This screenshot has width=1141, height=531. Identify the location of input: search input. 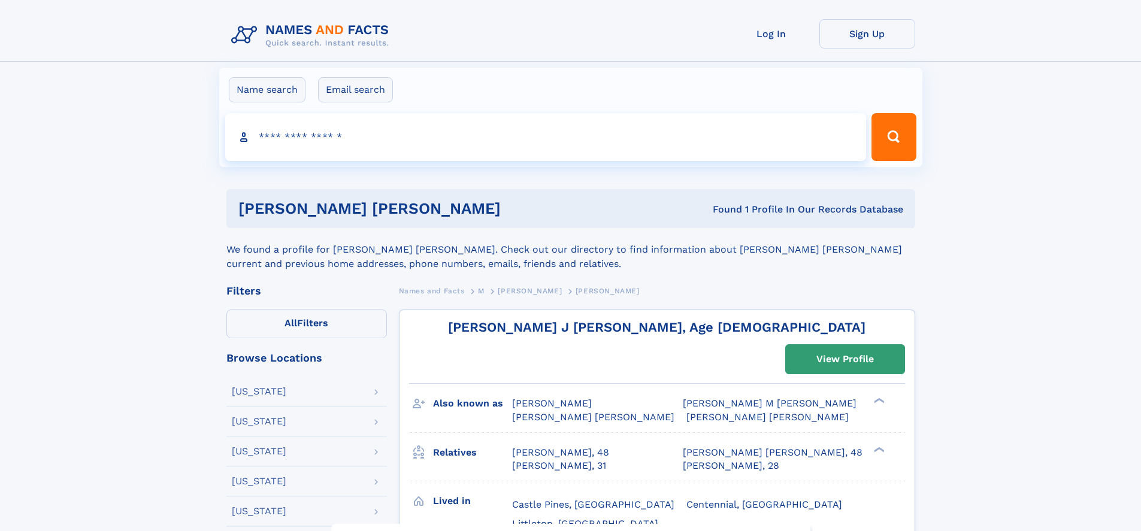
(546, 137).